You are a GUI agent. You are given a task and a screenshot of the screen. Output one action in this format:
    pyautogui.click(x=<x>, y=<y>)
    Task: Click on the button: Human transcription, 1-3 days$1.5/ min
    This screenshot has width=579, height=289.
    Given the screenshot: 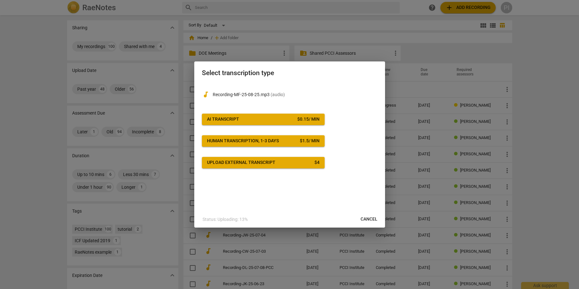 What is the action you would take?
    pyautogui.click(x=263, y=141)
    